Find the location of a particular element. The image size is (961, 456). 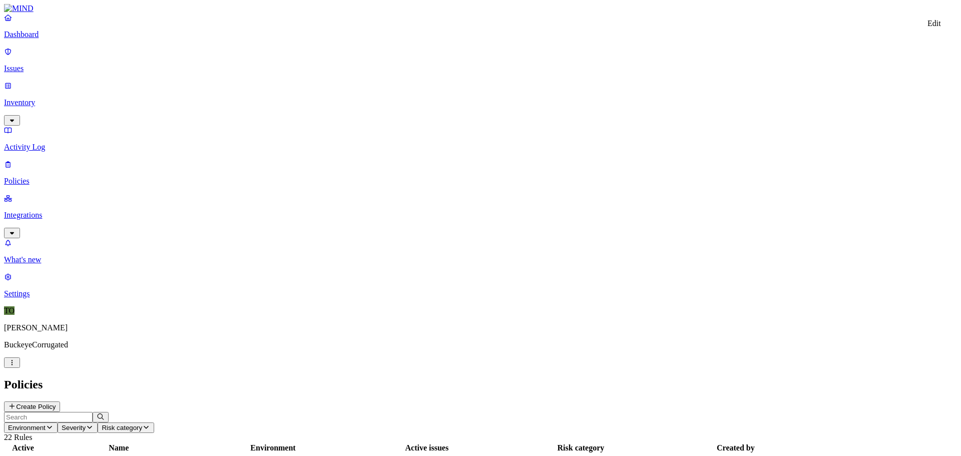

h2: Policies is located at coordinates (480, 384).